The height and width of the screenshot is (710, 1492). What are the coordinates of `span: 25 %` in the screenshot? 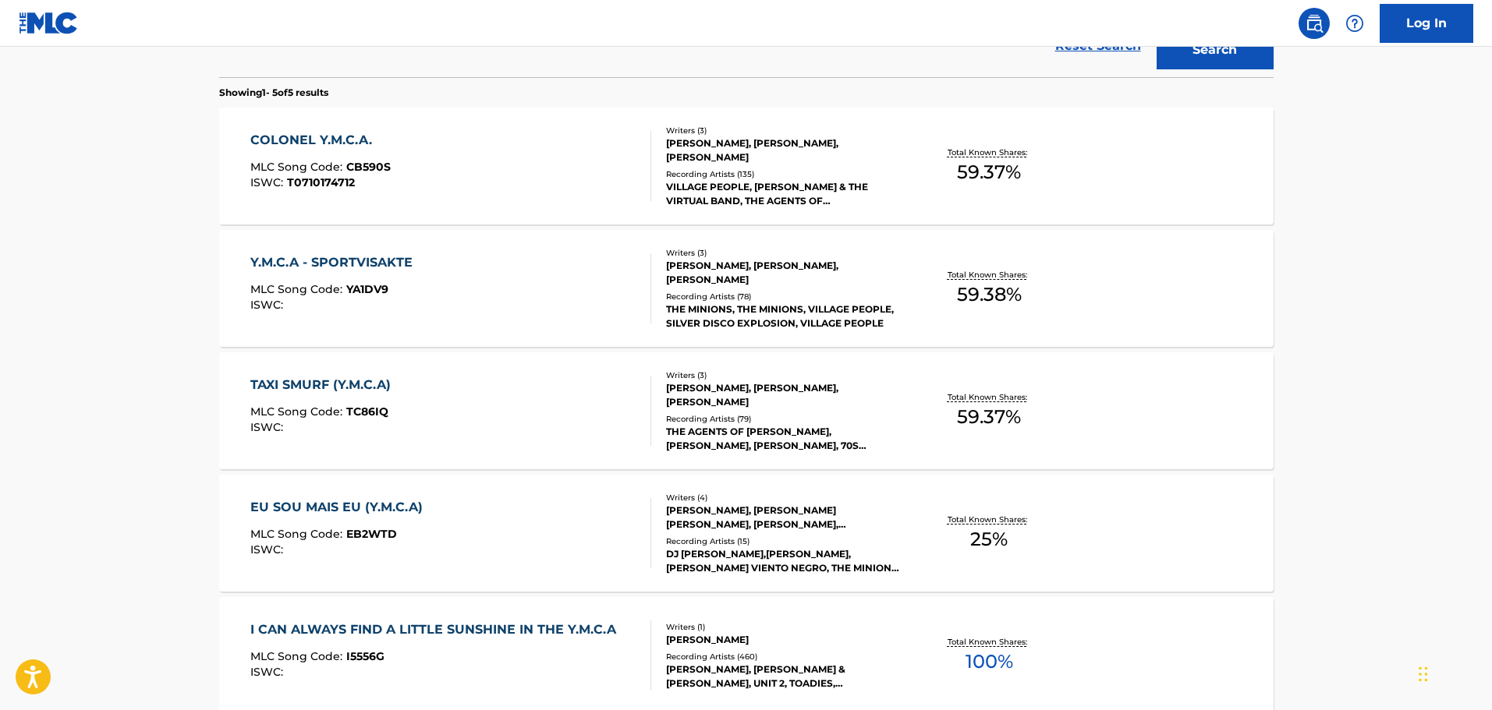 It's located at (989, 540).